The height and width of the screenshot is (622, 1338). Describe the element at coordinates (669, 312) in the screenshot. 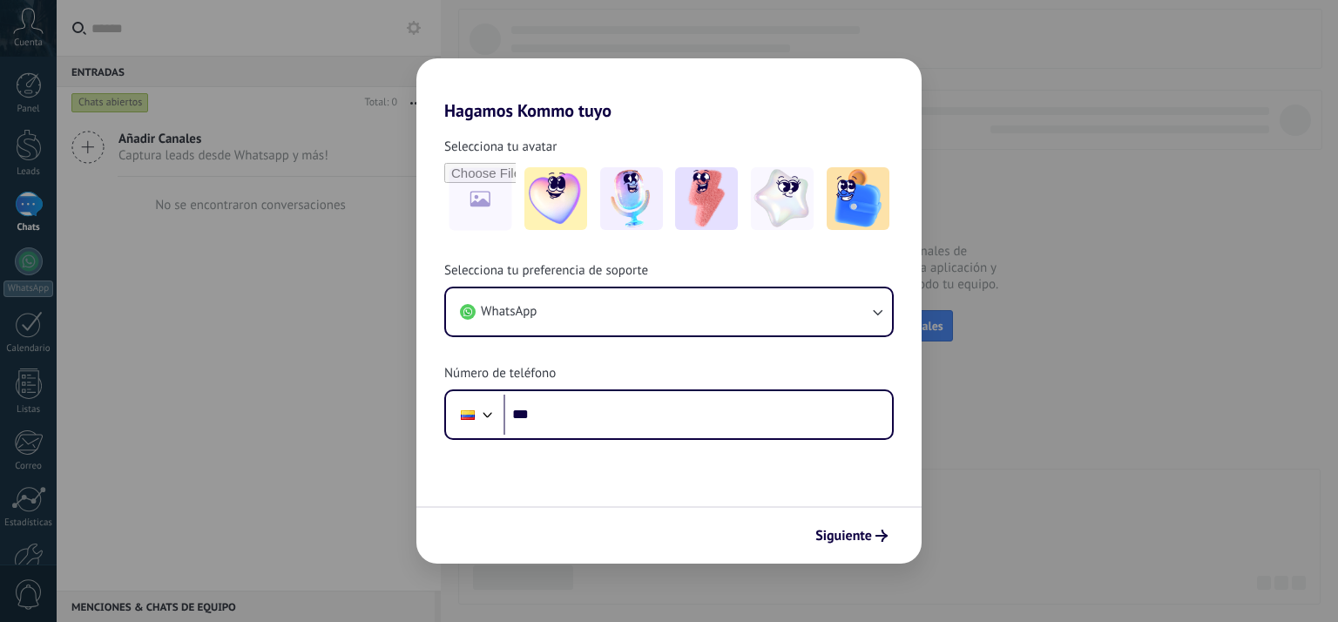

I see `button: WhatsApp` at that location.